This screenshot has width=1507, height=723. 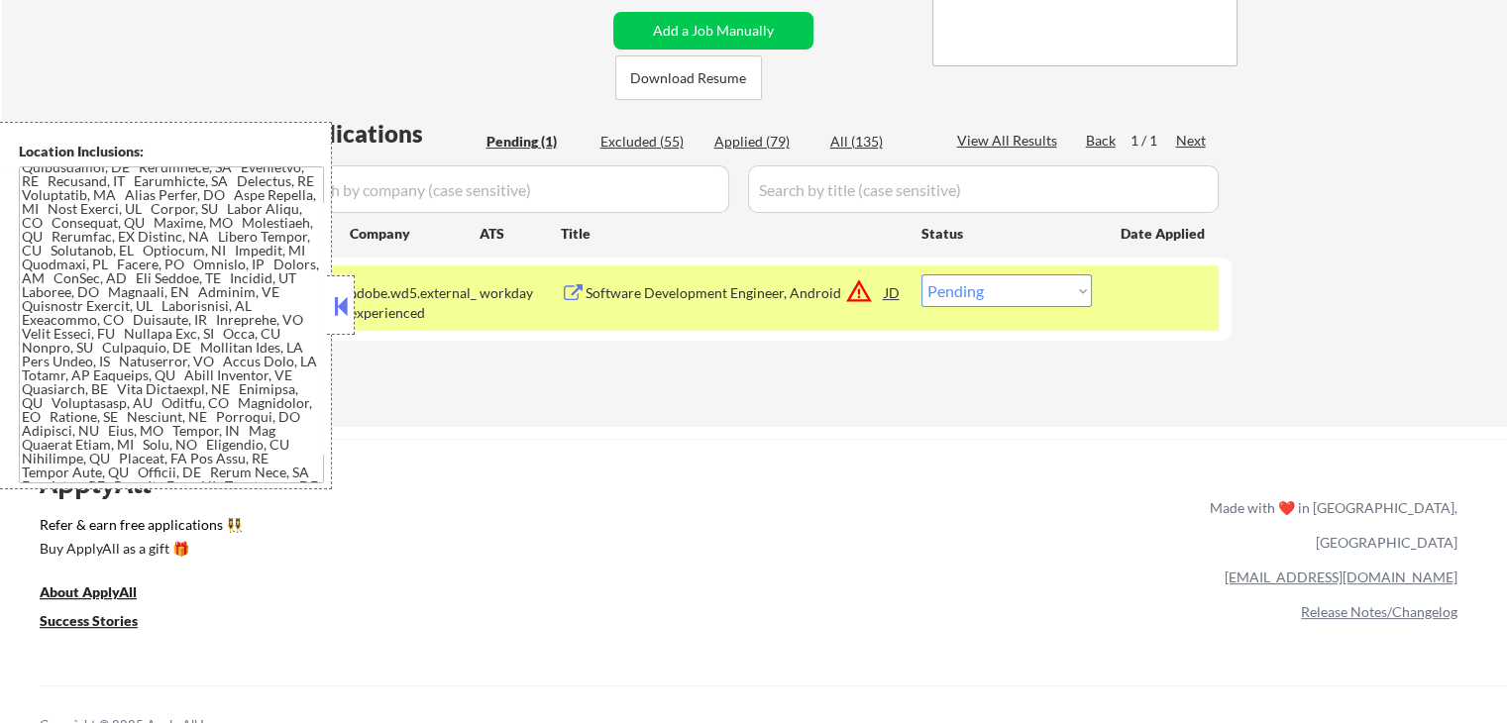 What do you see at coordinates (88, 620) in the screenshot?
I see `u: Success Stories` at bounding box center [88, 620].